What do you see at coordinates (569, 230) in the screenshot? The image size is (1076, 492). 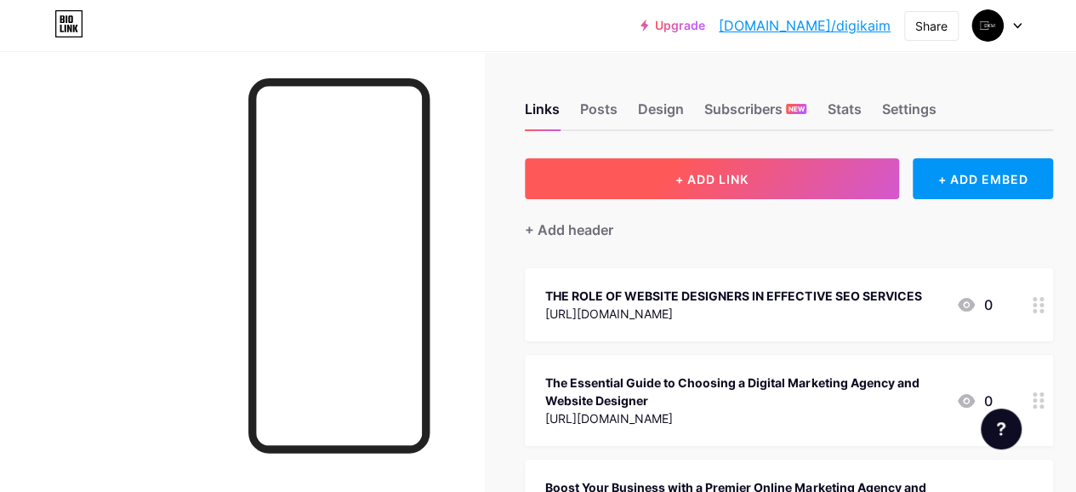 I see `div: + Add header` at bounding box center [569, 230].